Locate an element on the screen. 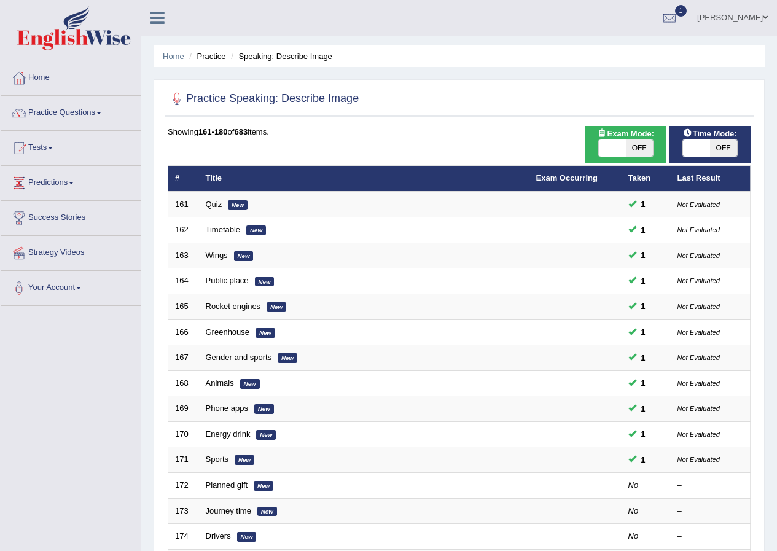 Image resolution: width=777 pixels, height=551 pixels. a: Planned gift is located at coordinates (227, 484).